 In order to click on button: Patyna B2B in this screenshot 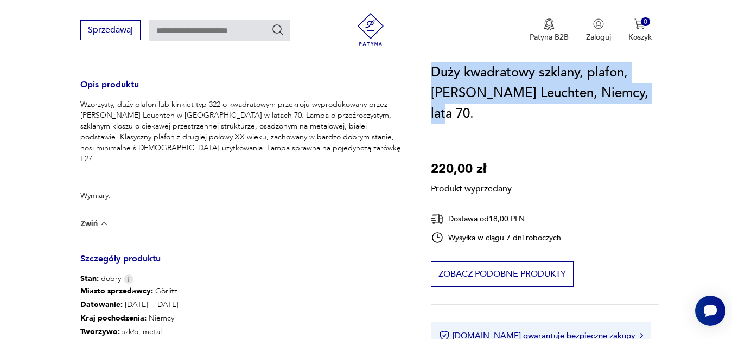, I will do `click(549, 30)`.